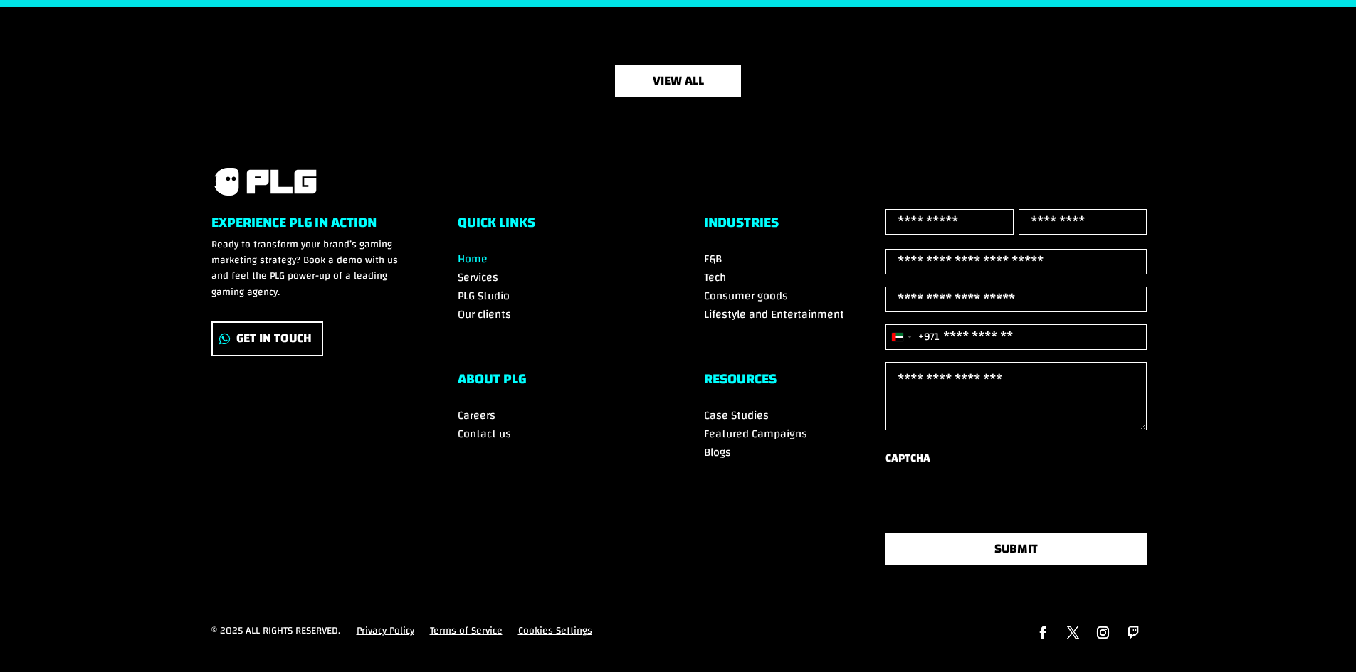 The height and width of the screenshot is (672, 1356). What do you see at coordinates (1132, 633) in the screenshot?
I see `a: Follow on Twitch` at bounding box center [1132, 633].